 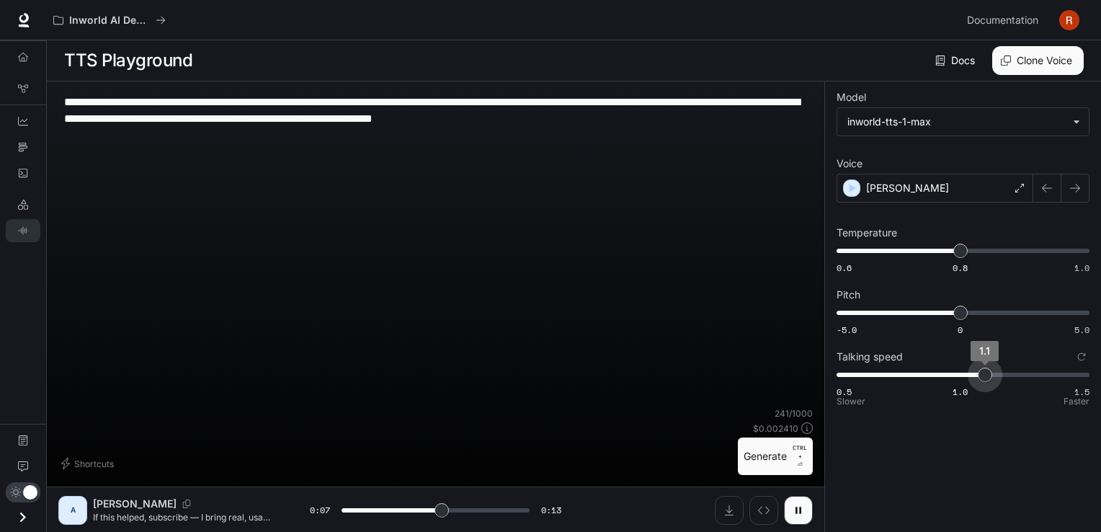 I want to click on button: Reset to default, so click(x=1082, y=357).